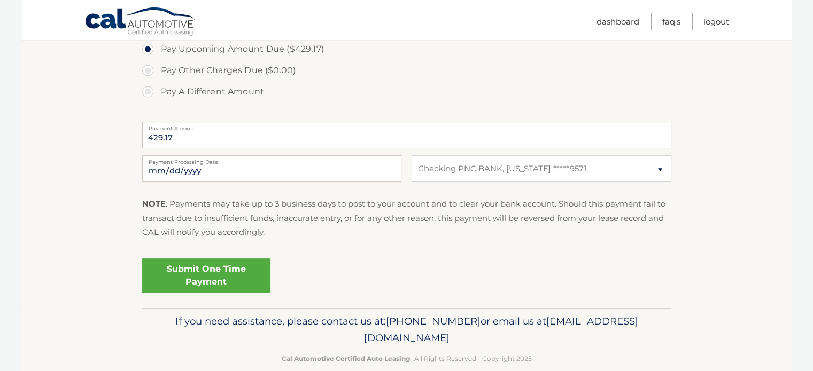 The width and height of the screenshot is (813, 371). What do you see at coordinates (407, 330) in the screenshot?
I see `p: If you need assistance, please contact us at: or email us at` at bounding box center [407, 330].